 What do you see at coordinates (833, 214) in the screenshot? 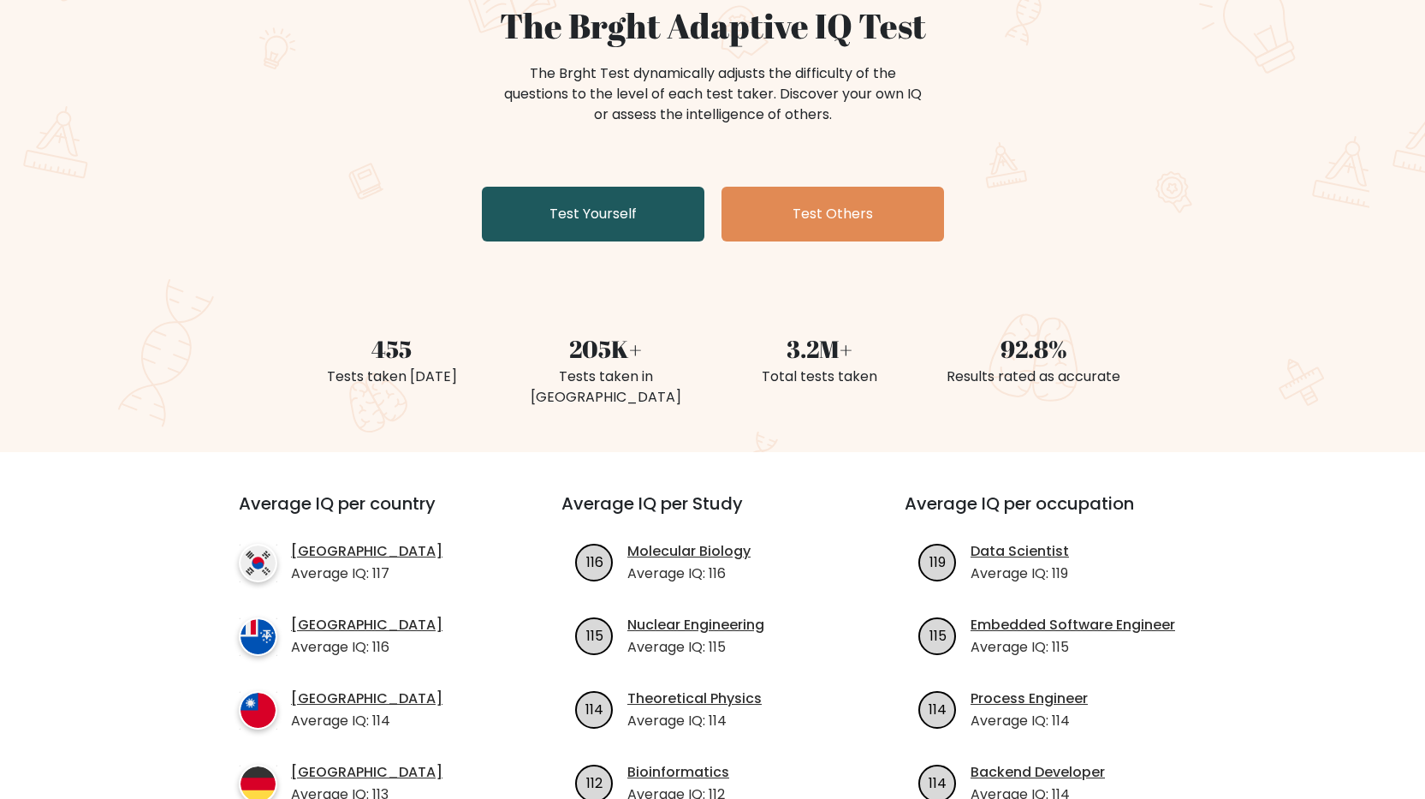
I see `a: Test Others` at bounding box center [833, 214].